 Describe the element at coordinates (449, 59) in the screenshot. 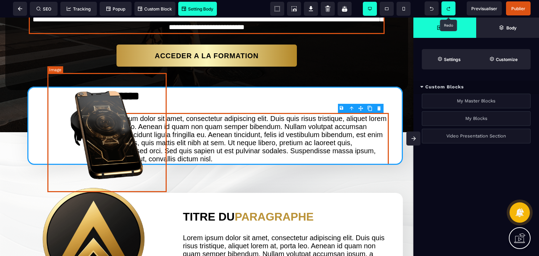

I see `span: Settings` at that location.